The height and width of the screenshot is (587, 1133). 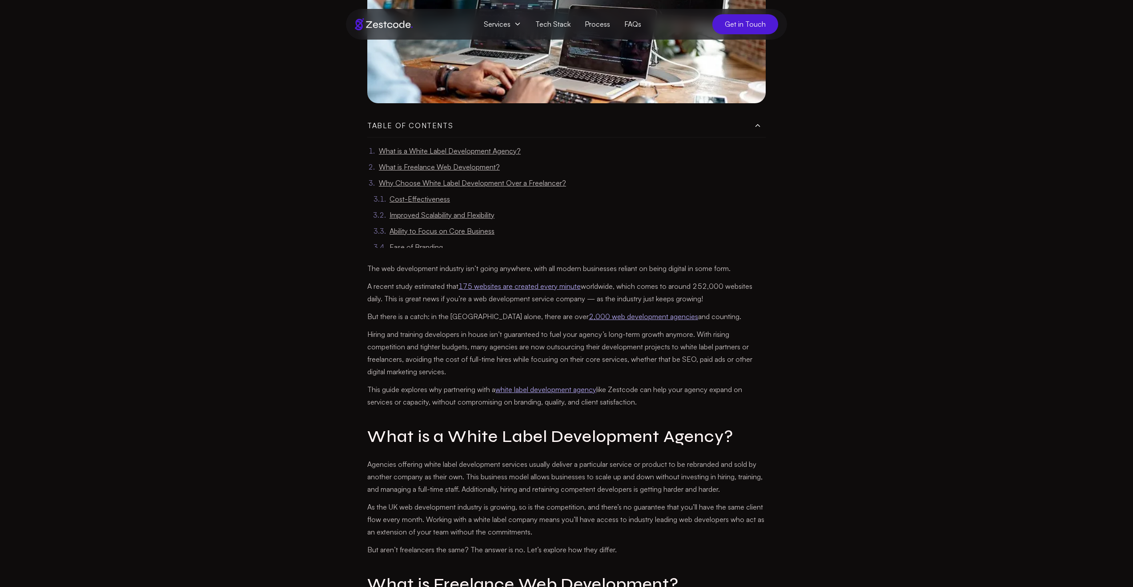 What do you see at coordinates (566, 353) in the screenshot?
I see `p: Hiring and training developers in house isn’t guaranteed to fuel your agency’s long-term growth a...` at bounding box center [566, 353].